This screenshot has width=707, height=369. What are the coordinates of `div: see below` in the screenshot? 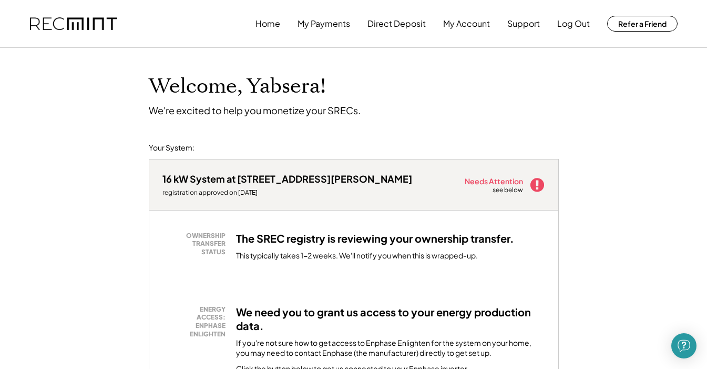 It's located at (509, 190).